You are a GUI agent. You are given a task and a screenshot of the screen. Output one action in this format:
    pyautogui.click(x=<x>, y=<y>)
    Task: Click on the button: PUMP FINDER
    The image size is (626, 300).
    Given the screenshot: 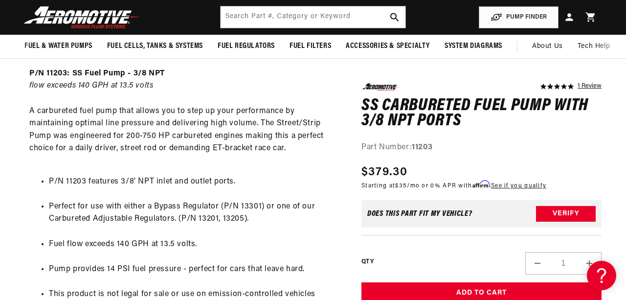 What is the action you would take?
    pyautogui.click(x=519, y=17)
    